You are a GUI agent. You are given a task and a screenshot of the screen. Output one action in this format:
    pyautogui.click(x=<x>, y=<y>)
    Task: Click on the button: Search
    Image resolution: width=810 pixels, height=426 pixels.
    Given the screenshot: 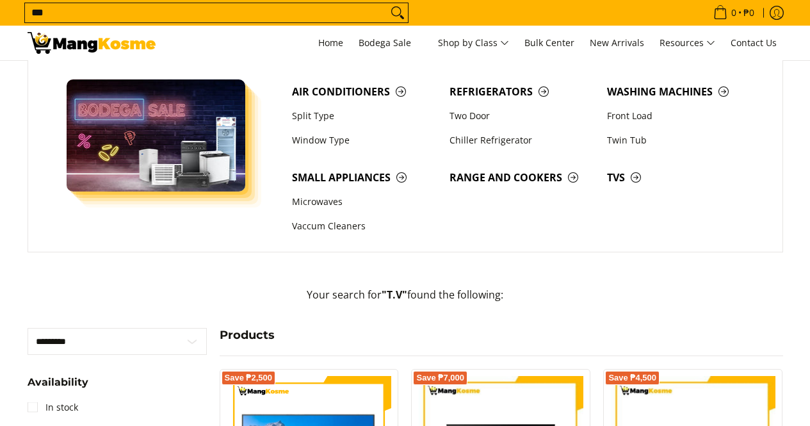 What is the action you would take?
    pyautogui.click(x=398, y=13)
    